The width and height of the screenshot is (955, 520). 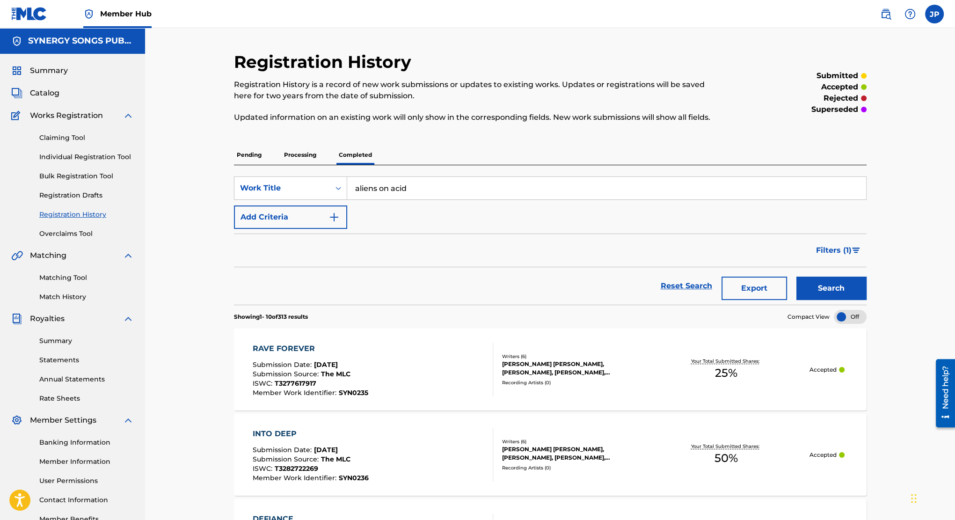 What do you see at coordinates (17, 116) in the screenshot?
I see `img: Works Registration` at bounding box center [17, 116].